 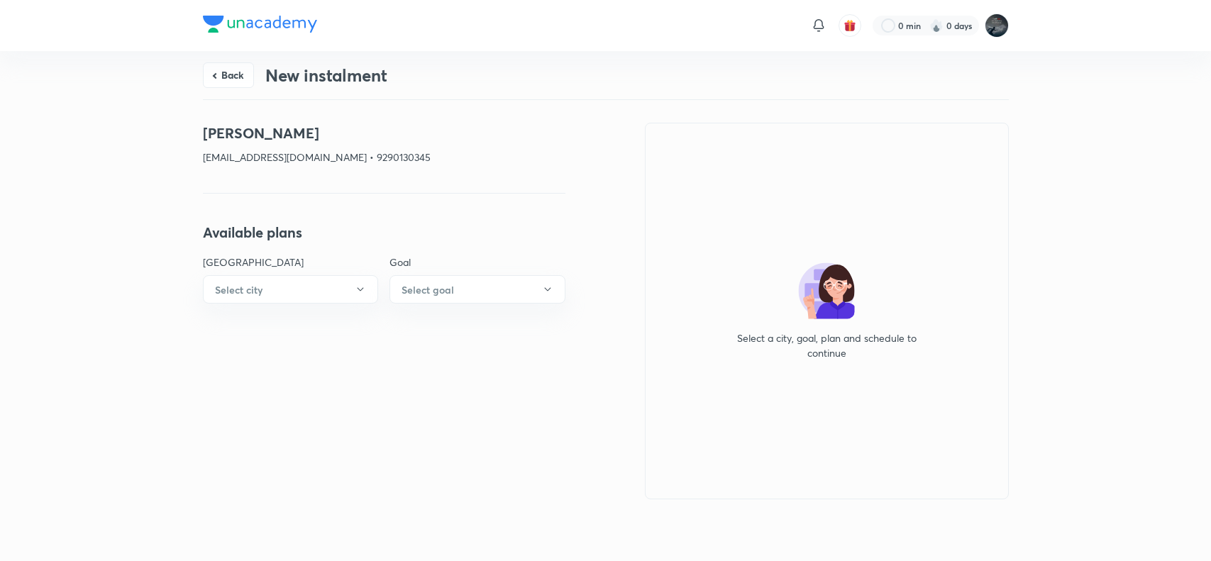 I want to click on button: Select city, so click(x=291, y=290).